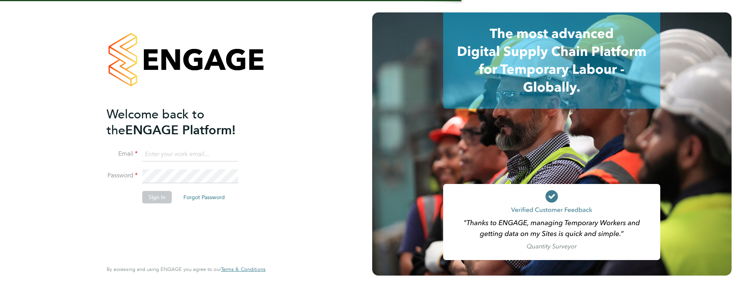 The height and width of the screenshot is (288, 744). What do you see at coordinates (204, 197) in the screenshot?
I see `button: Forgot Password` at bounding box center [204, 197].